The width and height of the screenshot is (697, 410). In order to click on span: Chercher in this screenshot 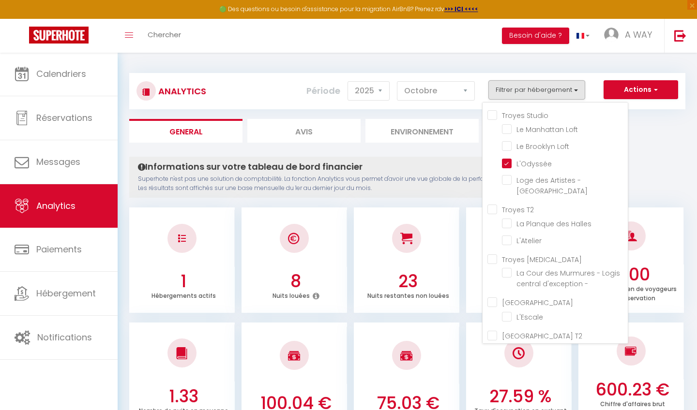, I will do `click(164, 34)`.